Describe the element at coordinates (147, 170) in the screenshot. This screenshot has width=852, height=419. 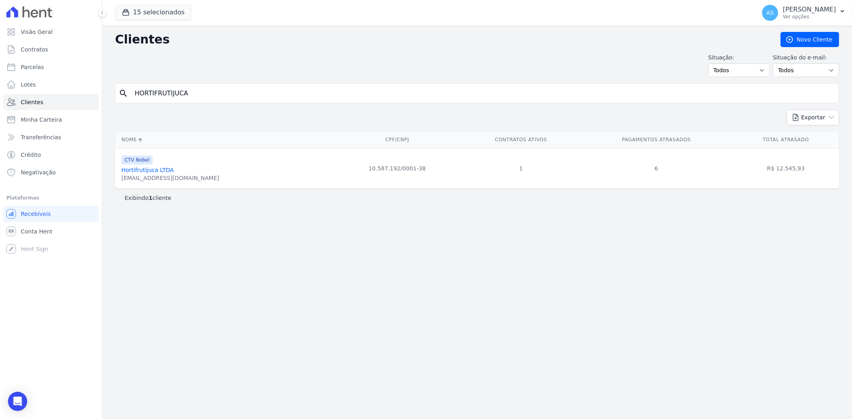
I see `a: Hortifrutijuca LTDA` at that location.